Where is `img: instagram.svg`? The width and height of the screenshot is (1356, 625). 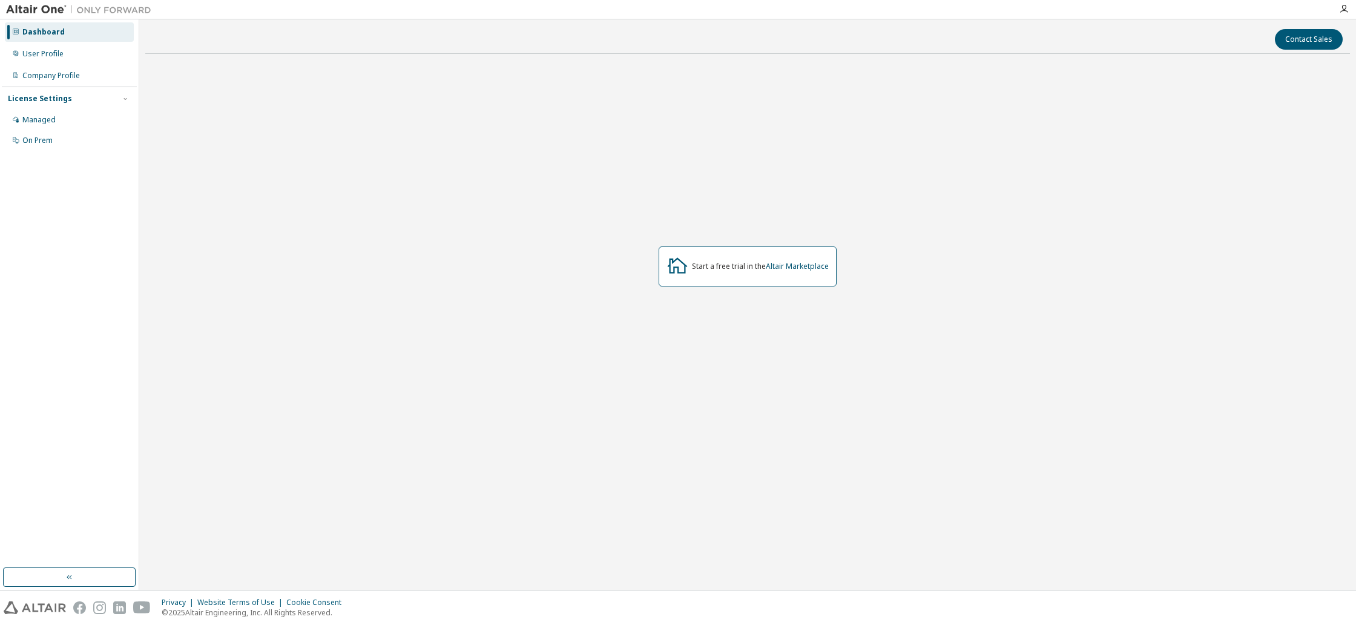 img: instagram.svg is located at coordinates (99, 607).